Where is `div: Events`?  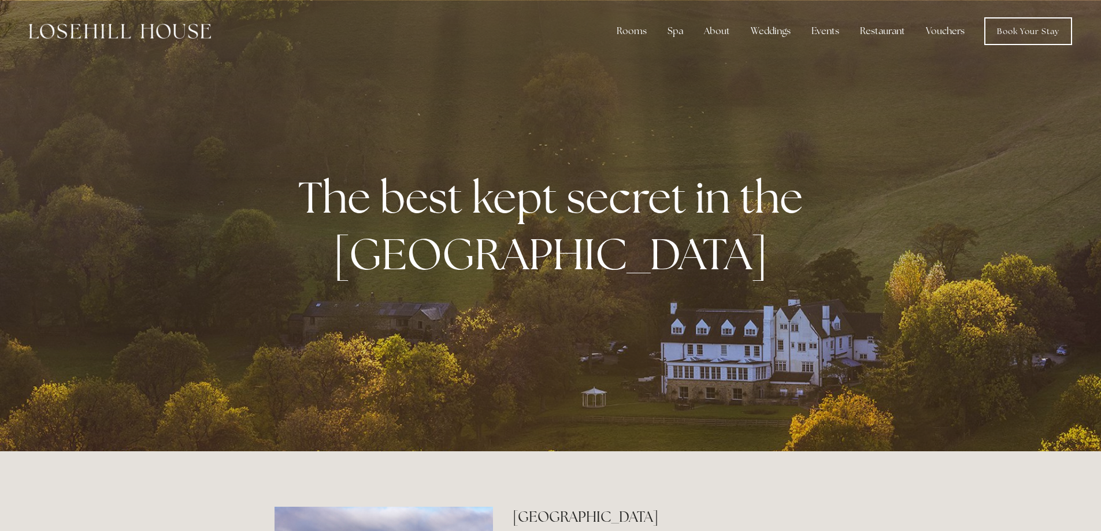
div: Events is located at coordinates (826, 31).